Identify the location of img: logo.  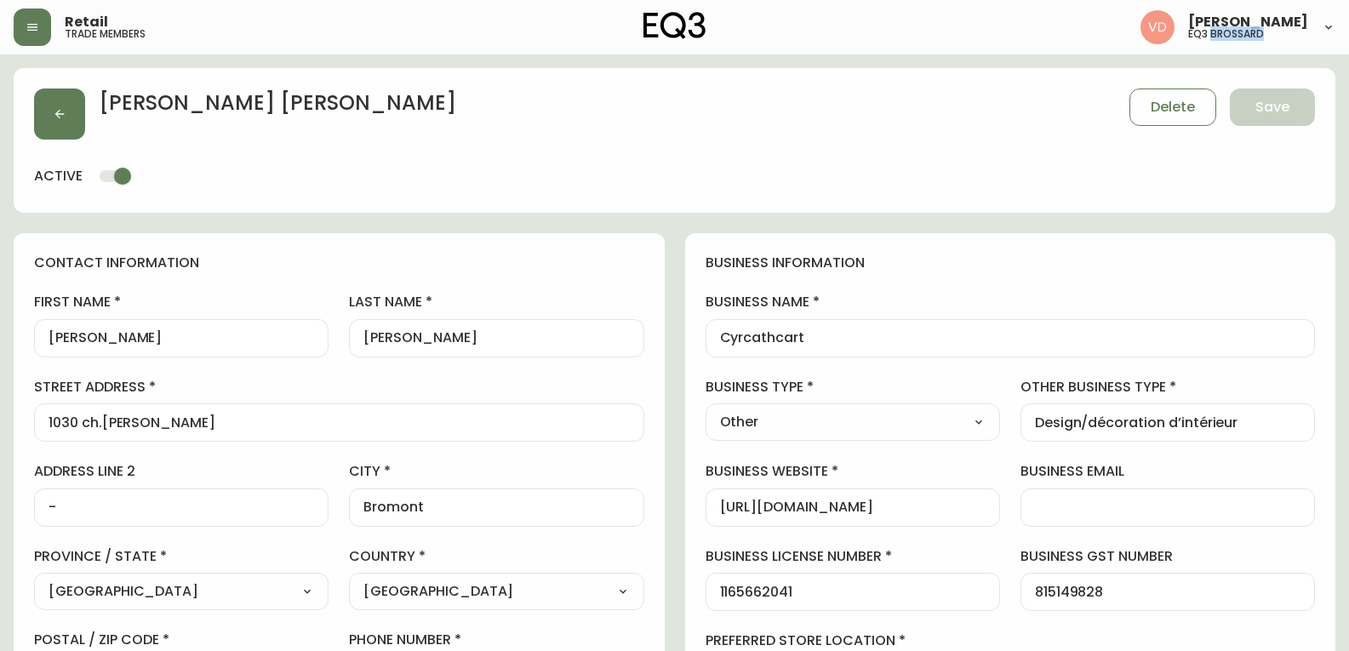
(675, 26).